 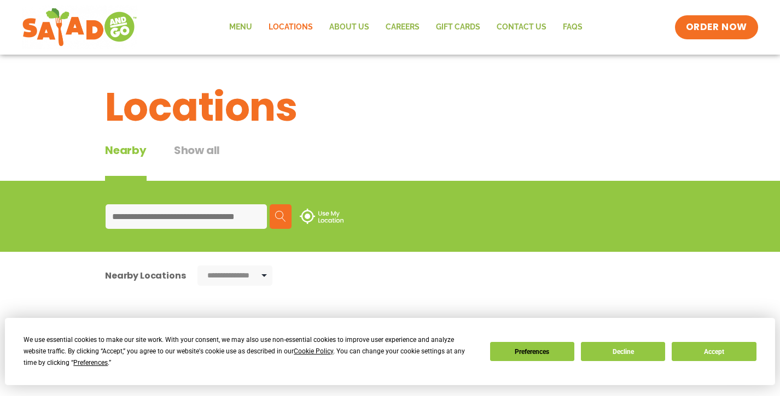 What do you see at coordinates (197, 161) in the screenshot?
I see `button: Show all` at bounding box center [197, 161].